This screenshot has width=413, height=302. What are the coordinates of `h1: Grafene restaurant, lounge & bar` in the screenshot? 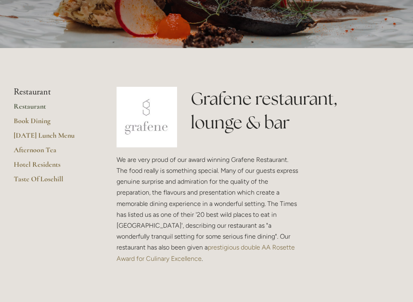 It's located at (295, 111).